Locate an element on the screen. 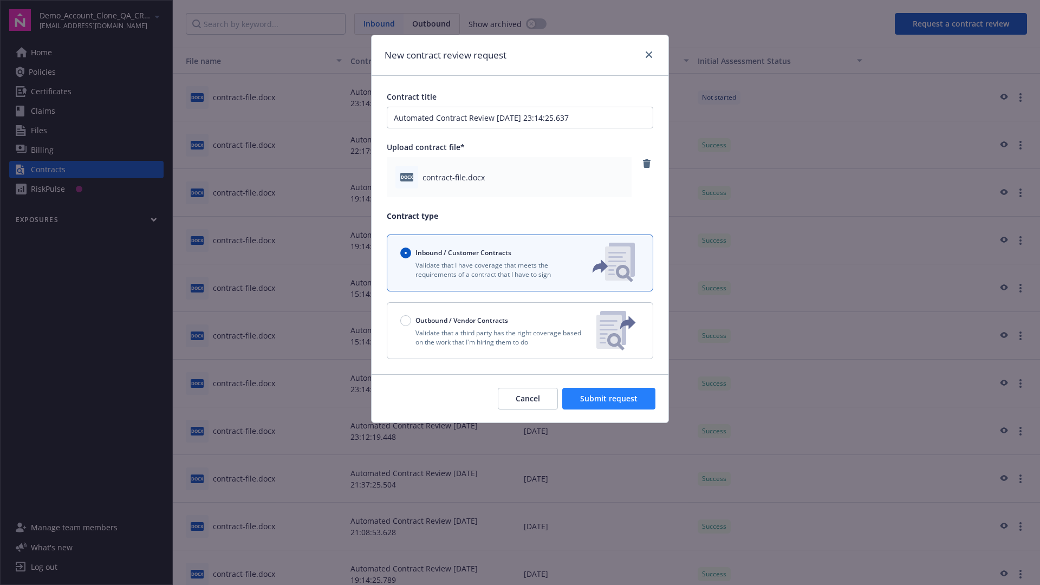 The width and height of the screenshot is (1040, 585). span: Outbound / Vendor Contracts is located at coordinates (461, 320).